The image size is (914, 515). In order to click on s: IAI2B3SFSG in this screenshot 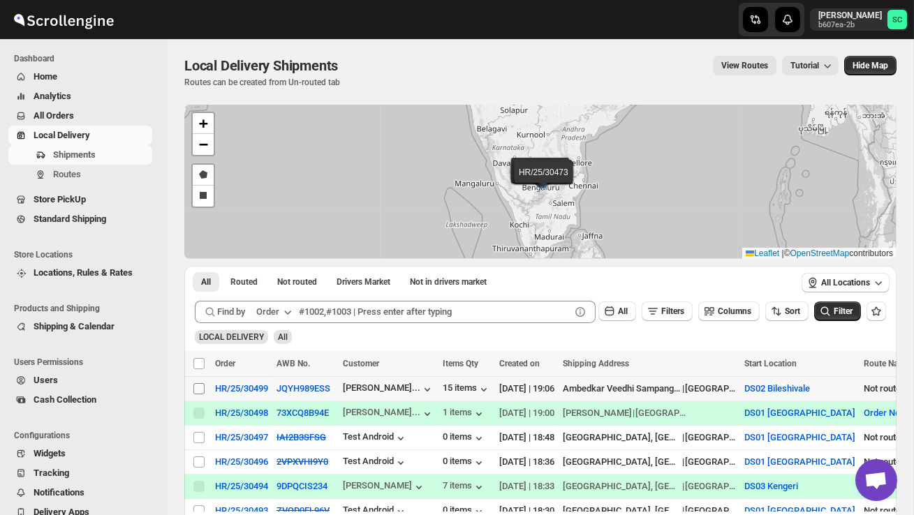, I will do `click(301, 437)`.